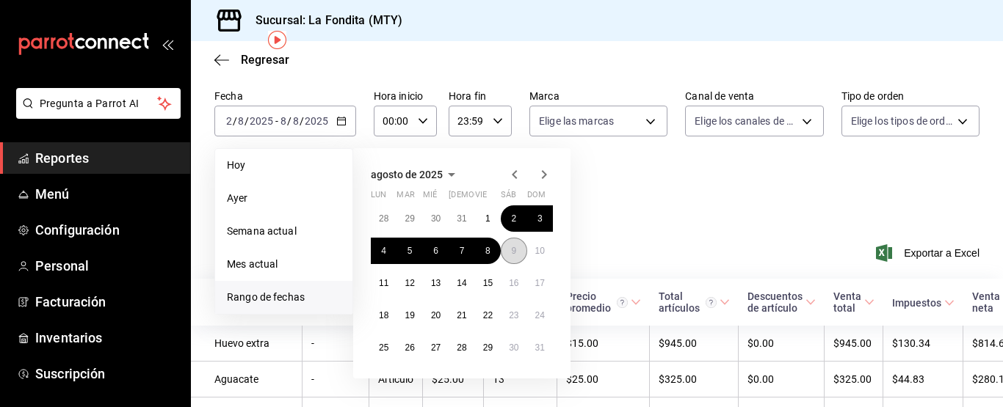 The image size is (1003, 407). Describe the element at coordinates (487, 316) in the screenshot. I see `abbr: 22 de agosto de 2025` at that location.